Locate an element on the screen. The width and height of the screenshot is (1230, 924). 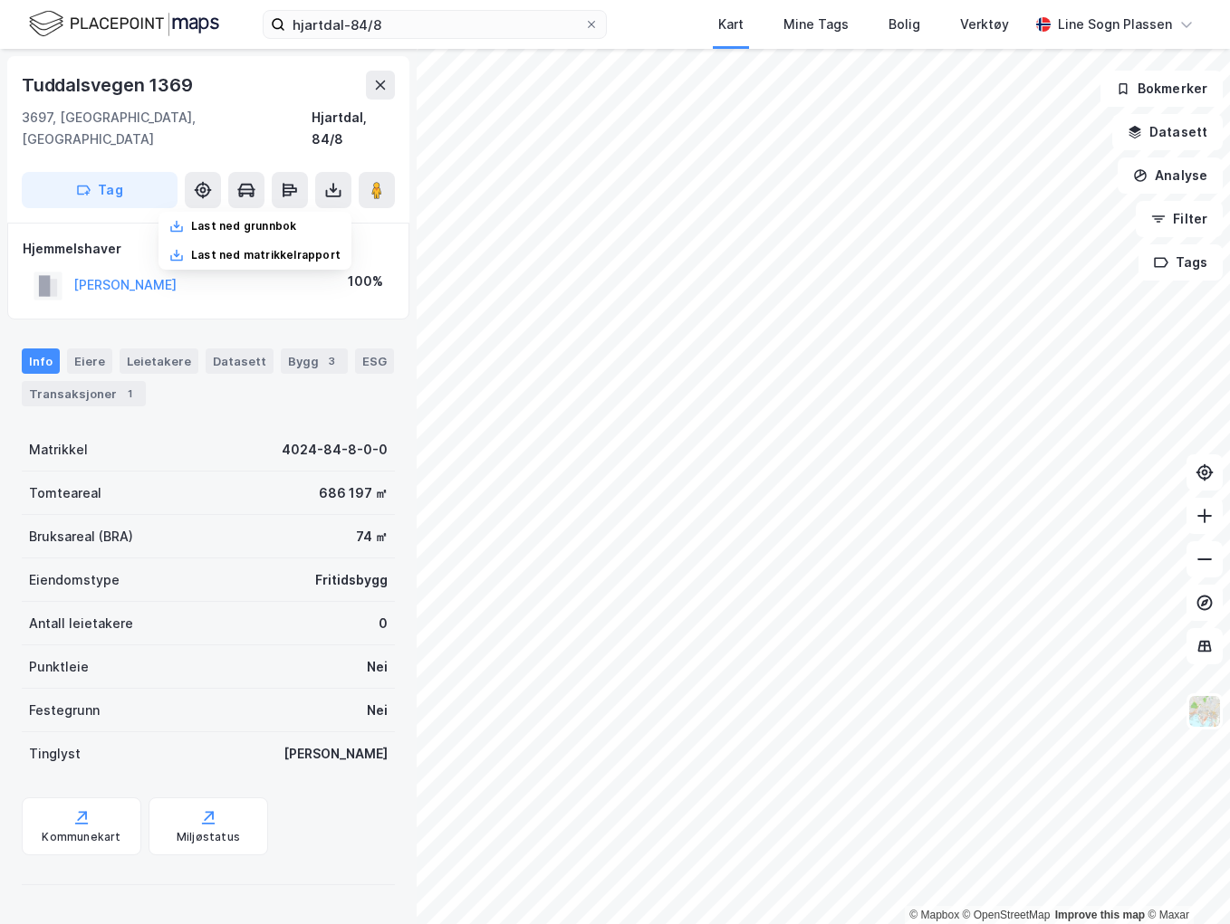
div: 74 ㎡ is located at coordinates (371, 537).